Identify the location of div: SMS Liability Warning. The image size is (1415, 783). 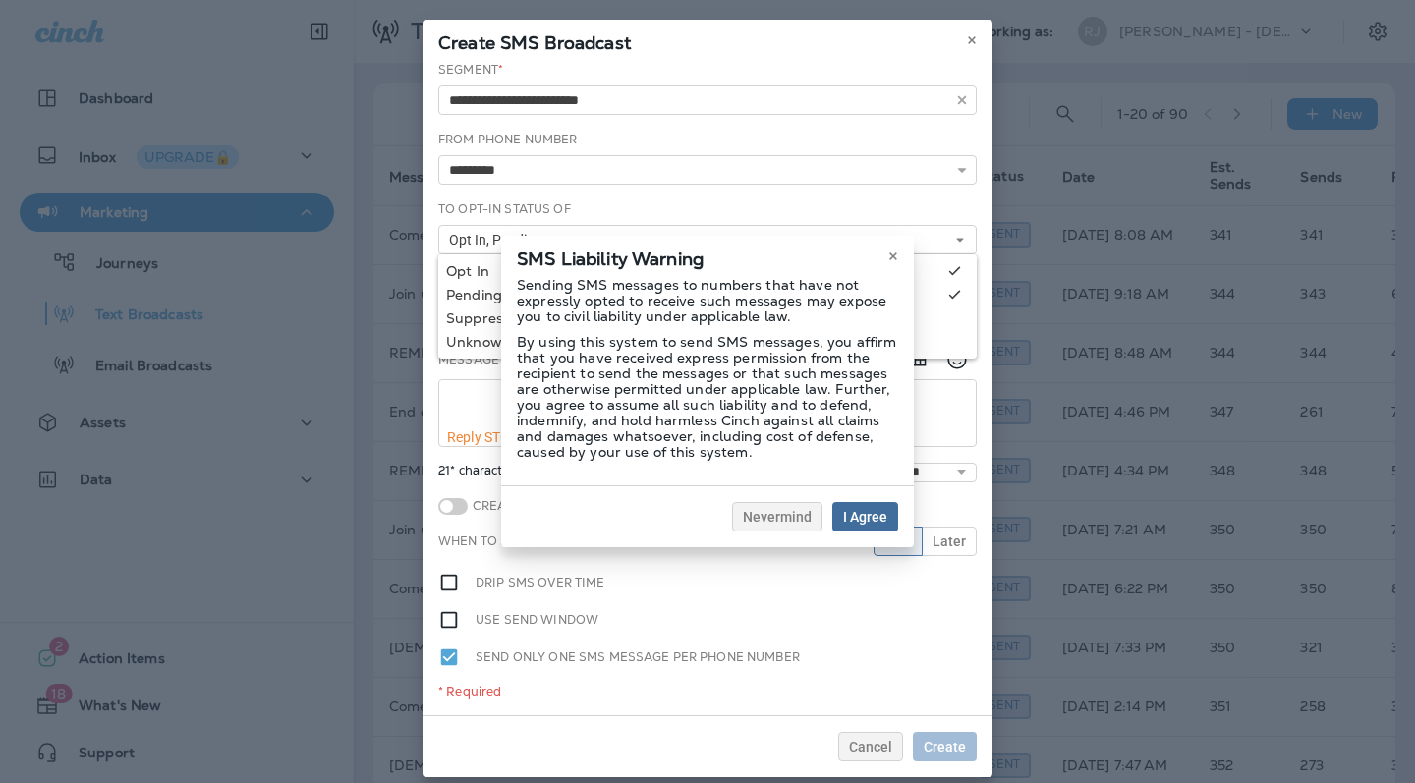
(707, 256).